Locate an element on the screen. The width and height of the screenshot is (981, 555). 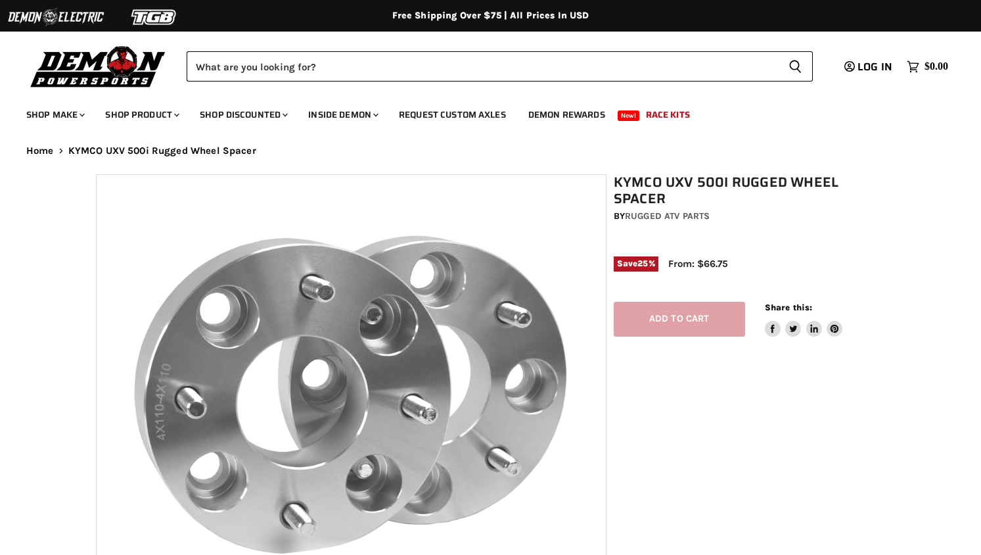
span: KYMCO UXV 500i Rugged Wheel Spacer is located at coordinates (162, 150).